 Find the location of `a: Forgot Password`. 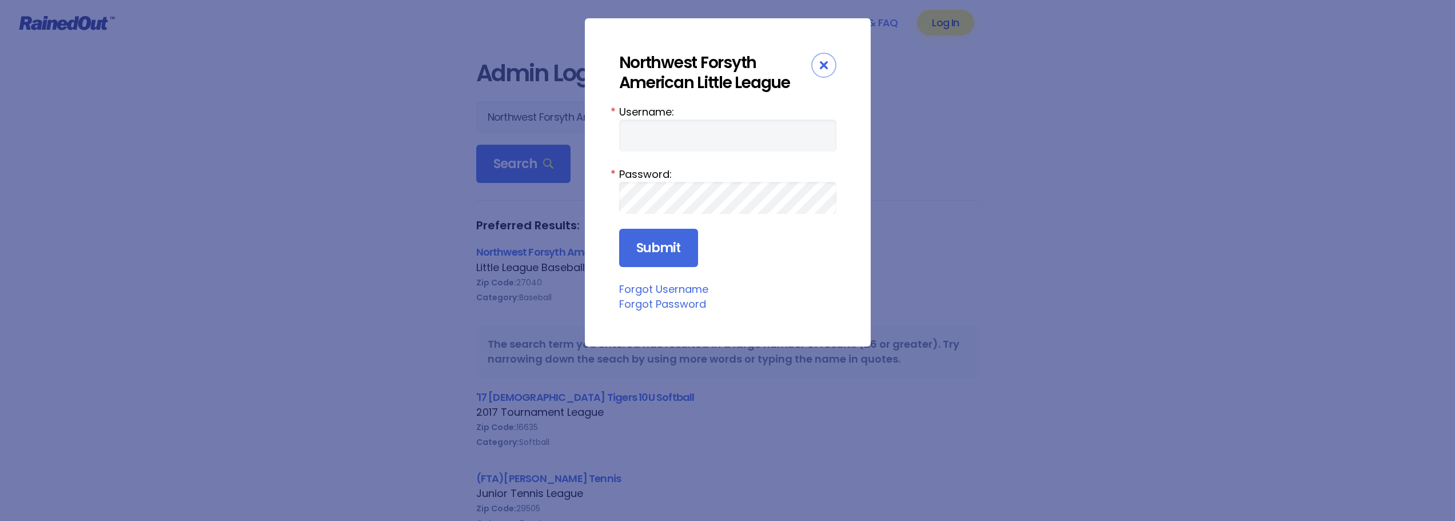

a: Forgot Password is located at coordinates (663, 304).